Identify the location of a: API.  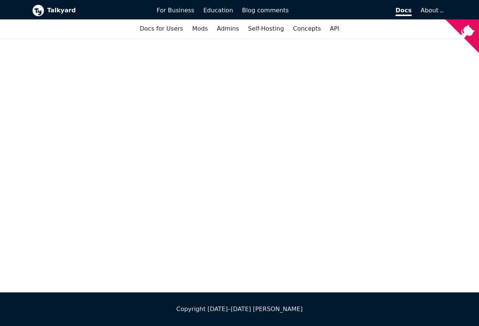
(334, 29).